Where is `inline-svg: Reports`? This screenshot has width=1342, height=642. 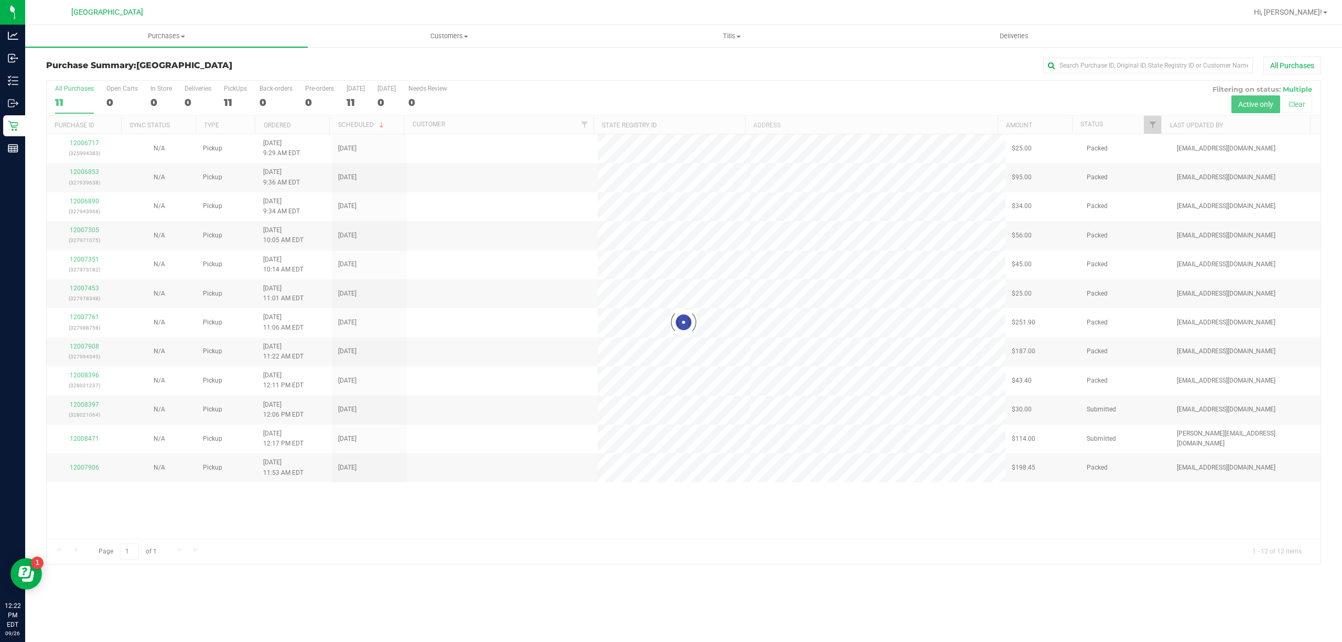
inline-svg: Reports is located at coordinates (13, 148).